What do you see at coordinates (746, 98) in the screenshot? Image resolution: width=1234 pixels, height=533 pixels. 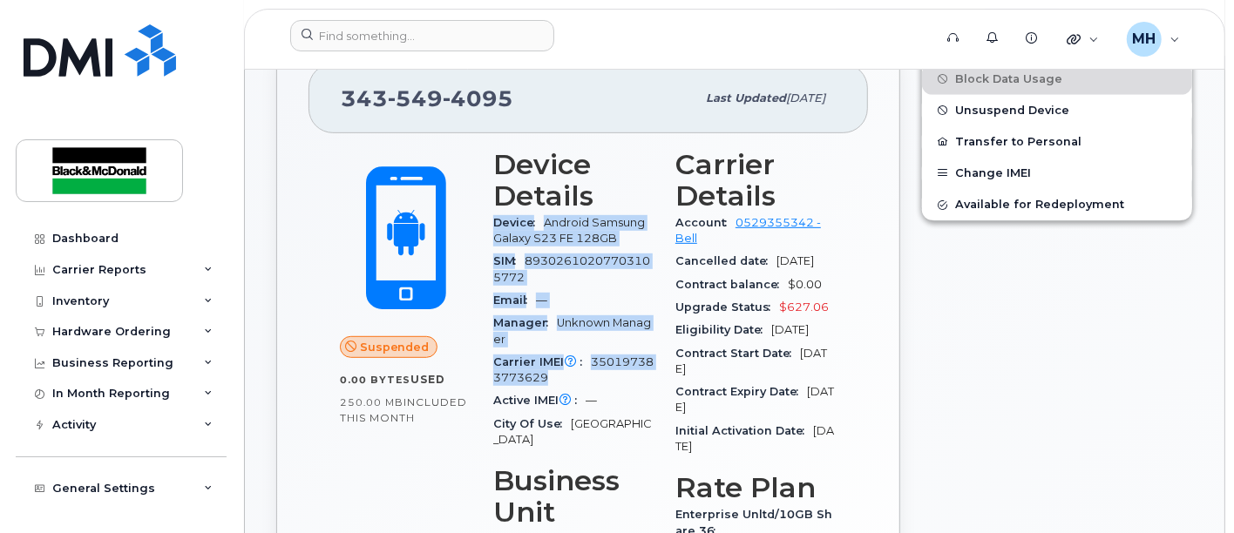 I see `span: Last updated` at bounding box center [746, 98].